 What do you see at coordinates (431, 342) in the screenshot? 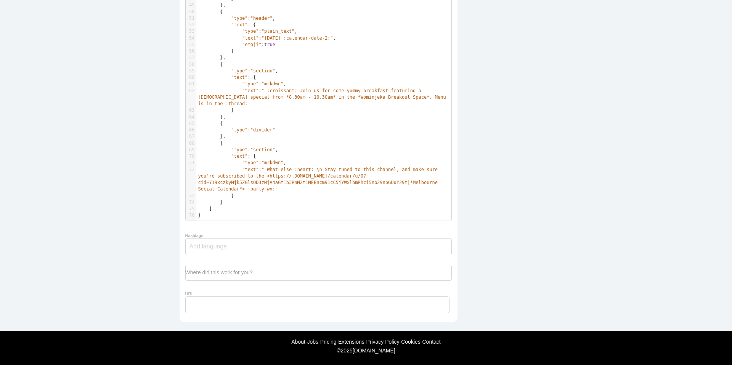
I see `a: Contact` at bounding box center [431, 342].